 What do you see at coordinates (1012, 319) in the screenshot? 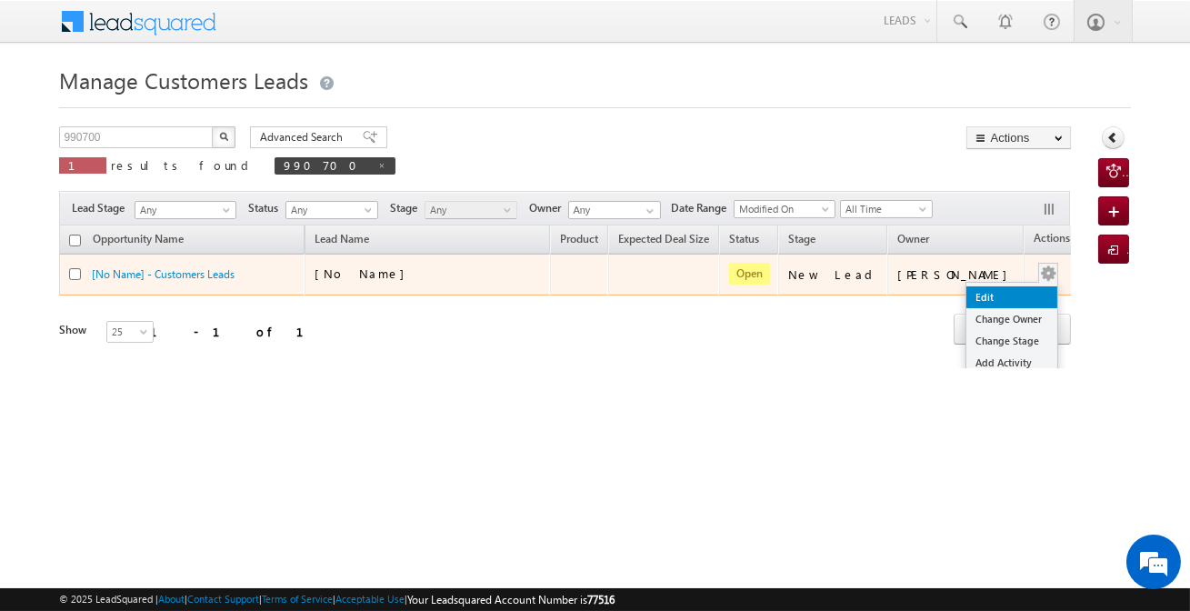
I see `a: Change Owner` at bounding box center [1012, 319].